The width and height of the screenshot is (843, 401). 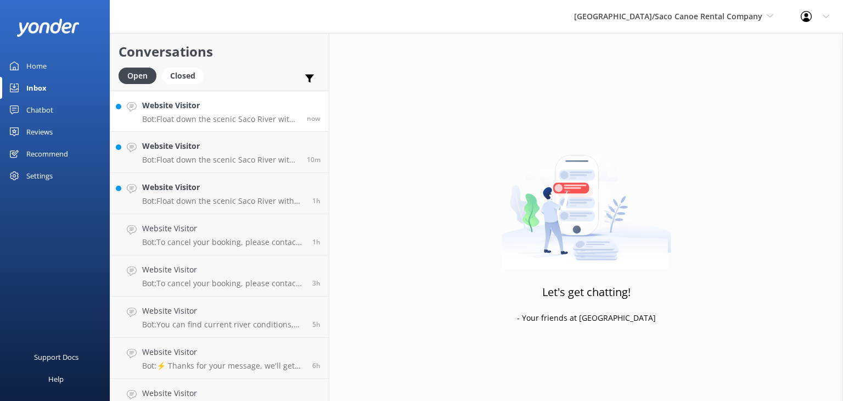 What do you see at coordinates (40, 110) in the screenshot?
I see `div: Chatbot` at bounding box center [40, 110].